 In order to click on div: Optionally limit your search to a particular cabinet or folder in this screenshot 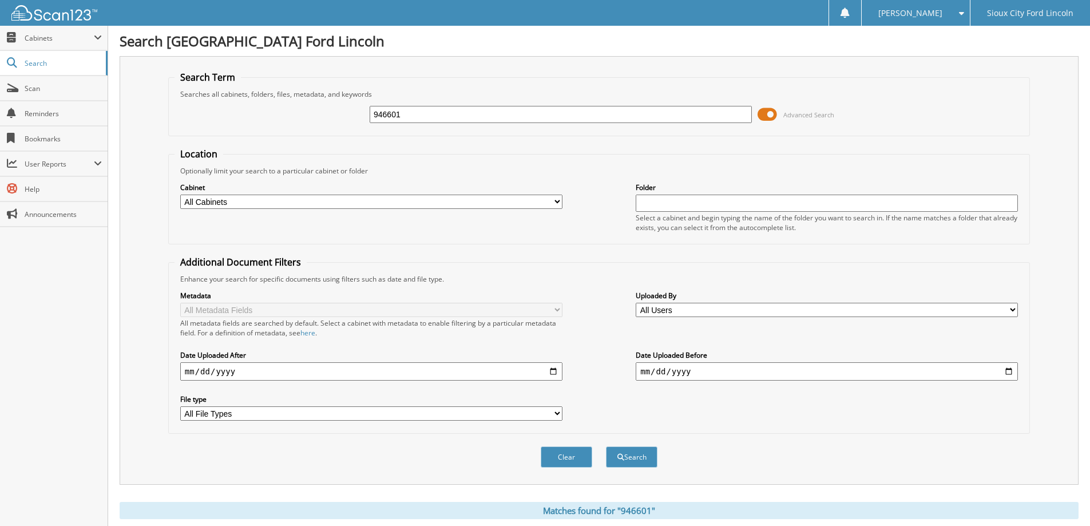, I will do `click(599, 171)`.